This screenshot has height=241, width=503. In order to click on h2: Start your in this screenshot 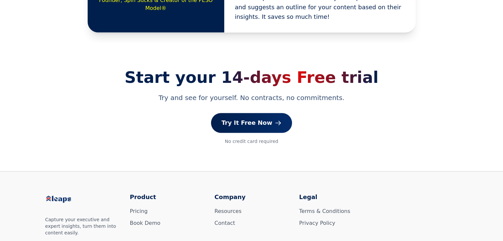, I will do `click(251, 77)`.